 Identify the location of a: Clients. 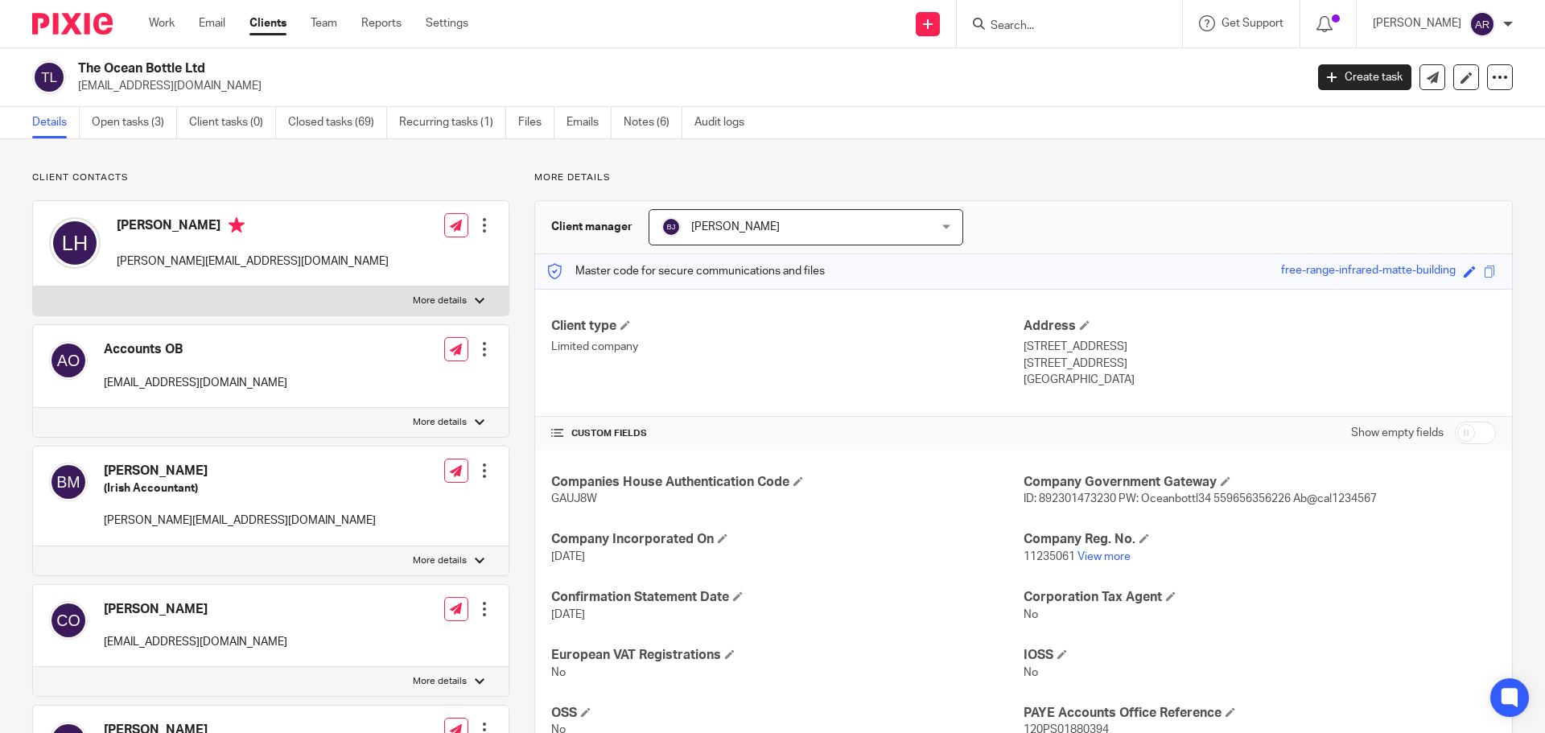
(268, 23).